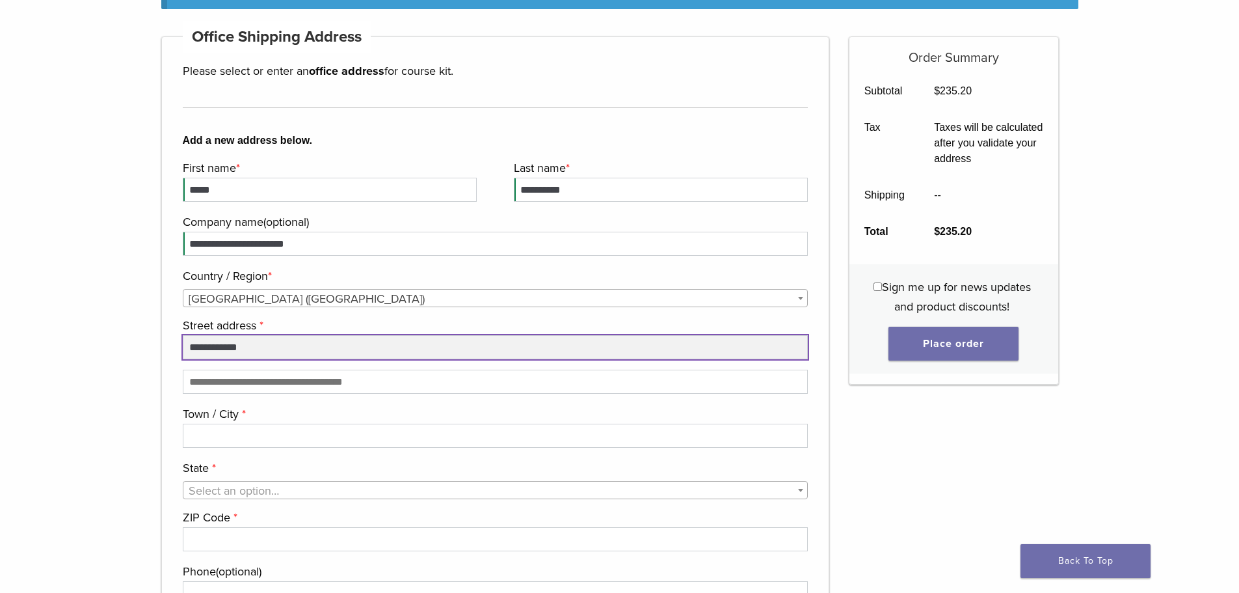 Image resolution: width=1239 pixels, height=593 pixels. I want to click on th: Tax, so click(885, 143).